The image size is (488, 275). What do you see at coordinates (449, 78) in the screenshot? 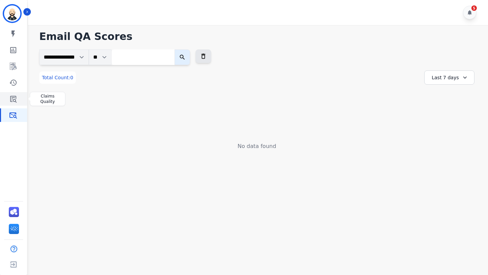
I see `div: Last 7 days` at bounding box center [449, 78].